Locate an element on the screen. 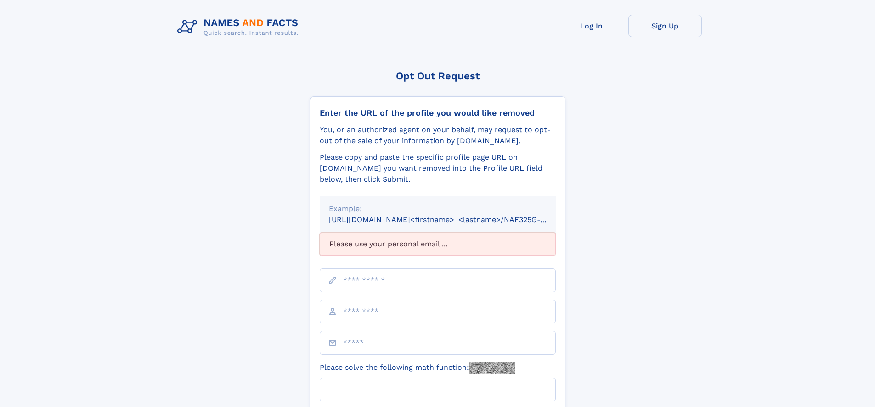 This screenshot has height=407, width=875. a: Sign Up is located at coordinates (665, 26).